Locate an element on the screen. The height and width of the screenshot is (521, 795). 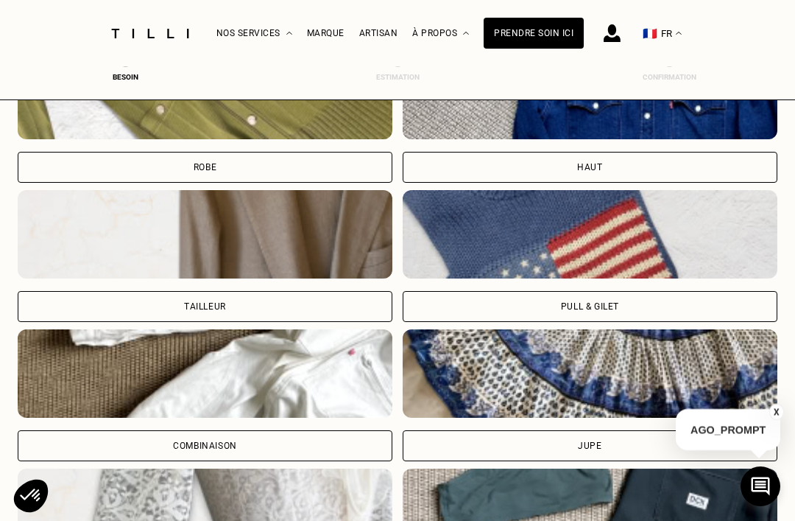
img: menu déroulant is located at coordinates (679, 33).